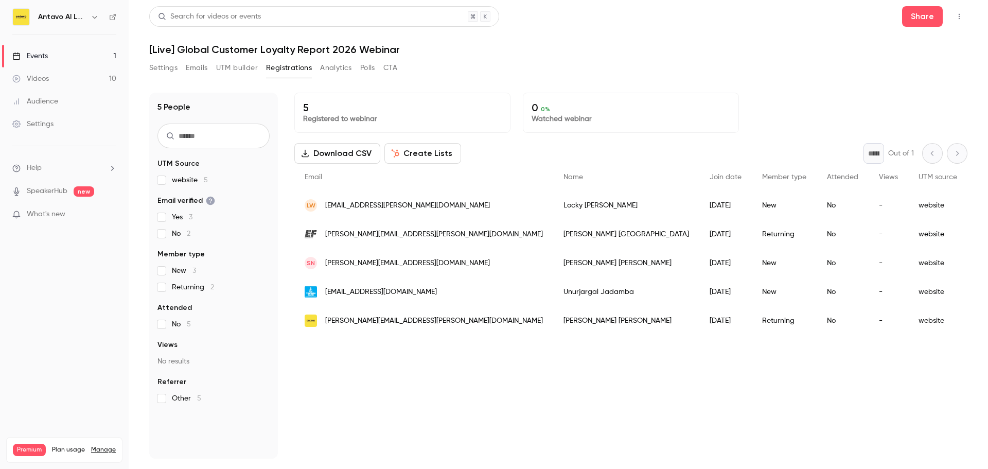 The height and width of the screenshot is (469, 988). What do you see at coordinates (209, 16) in the screenshot?
I see `div: Search for videos or events` at bounding box center [209, 16].